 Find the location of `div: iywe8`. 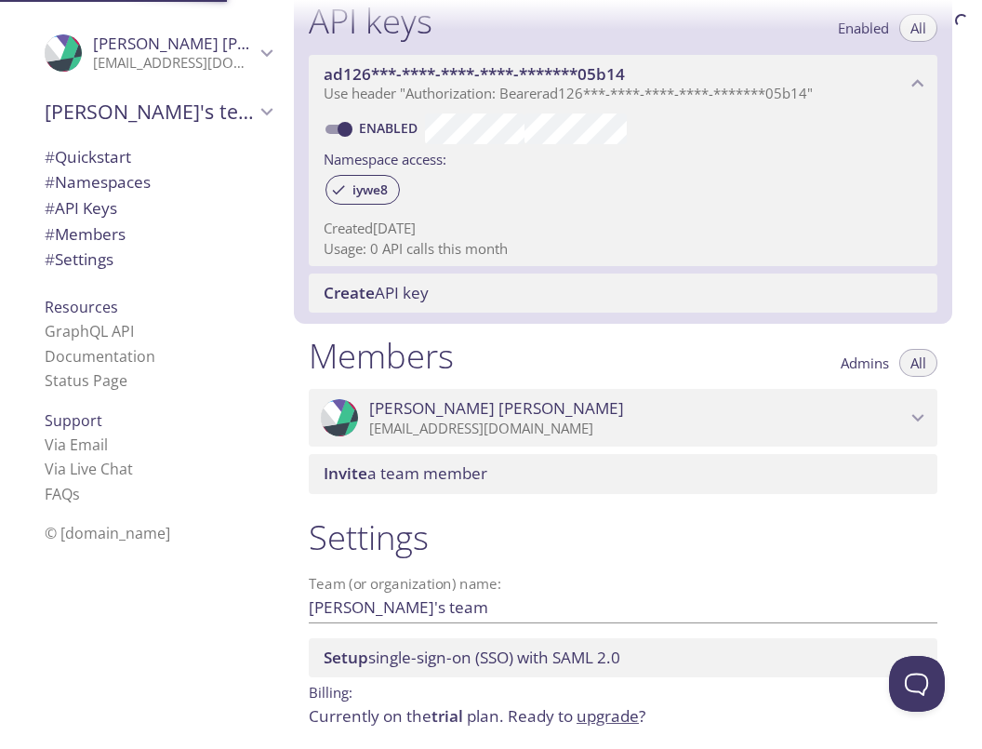

div: iywe8 is located at coordinates (363, 190).